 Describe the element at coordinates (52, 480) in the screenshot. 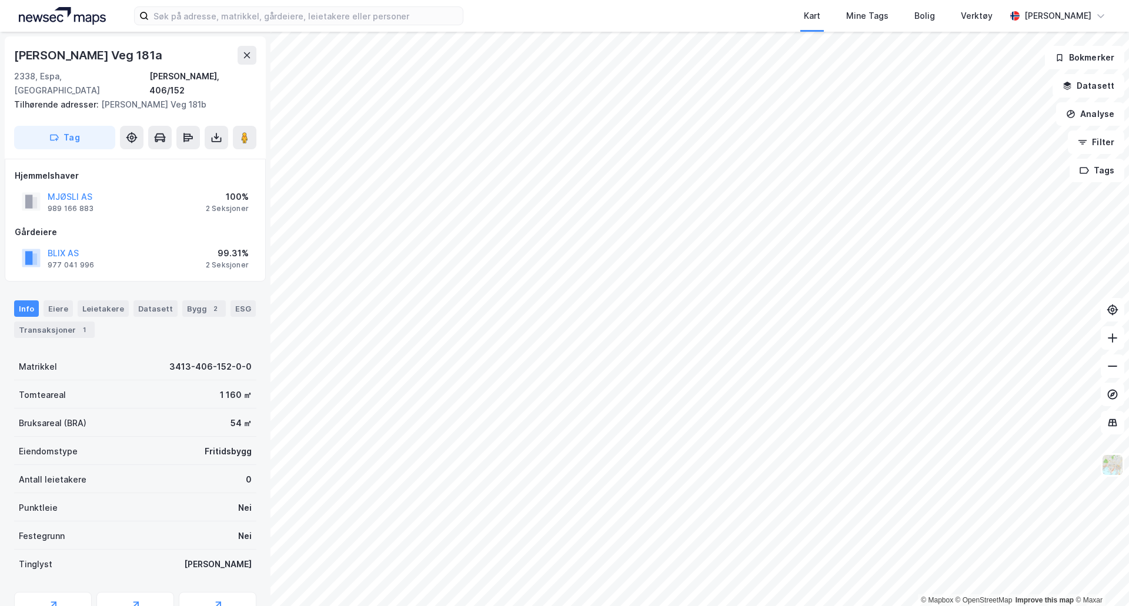

I see `div: Antall leietakere` at that location.